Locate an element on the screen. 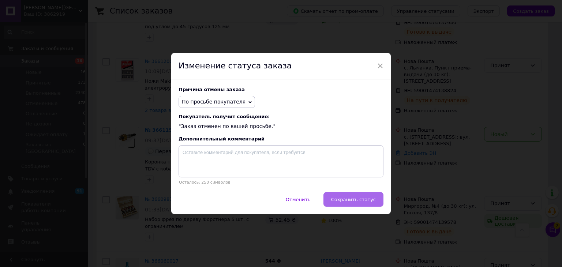 This screenshot has height=267, width=562. span: По просьбе покупателя is located at coordinates (214, 102).